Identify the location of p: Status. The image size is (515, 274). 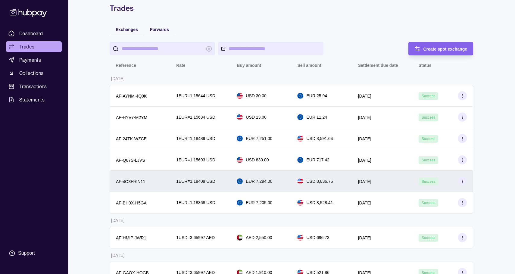
(425, 65).